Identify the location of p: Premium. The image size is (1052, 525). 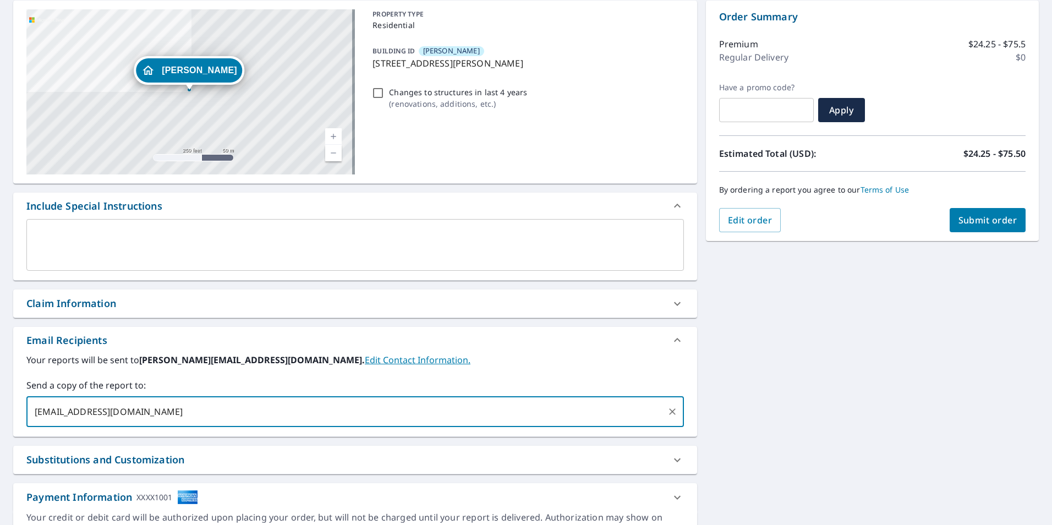
(738, 44).